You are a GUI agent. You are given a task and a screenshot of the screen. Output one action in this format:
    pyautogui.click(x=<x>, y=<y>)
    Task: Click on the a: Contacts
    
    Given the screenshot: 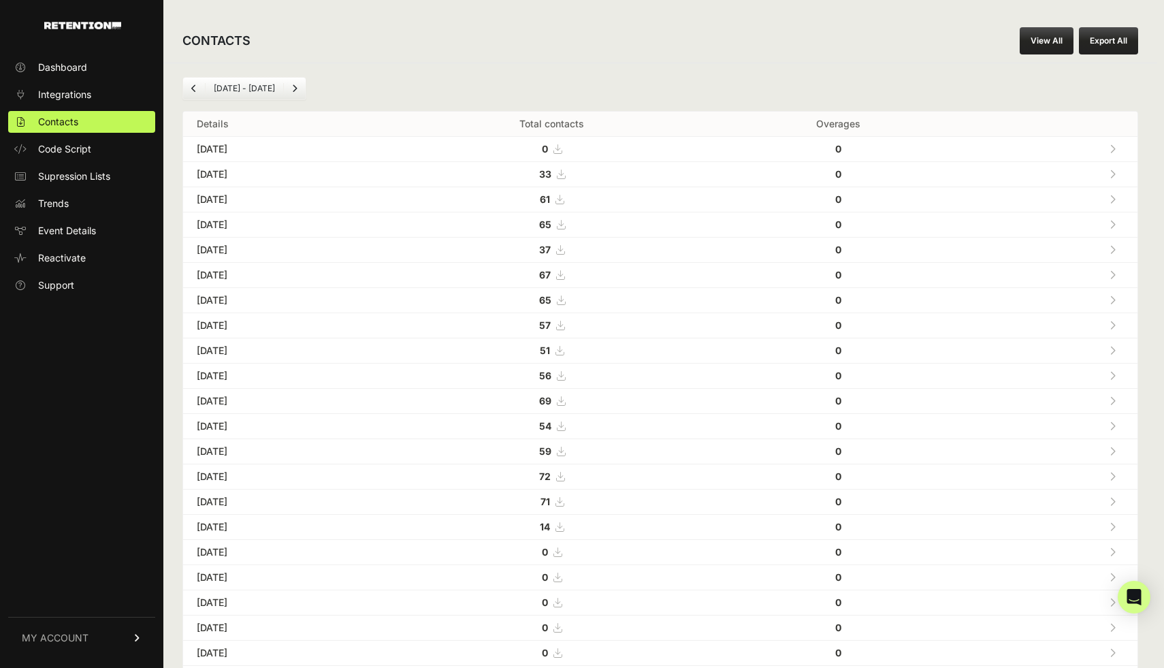 What is the action you would take?
    pyautogui.click(x=82, y=122)
    